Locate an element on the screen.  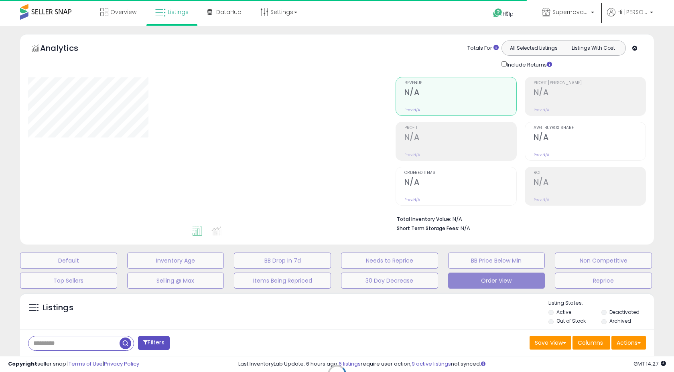
i: Get Help is located at coordinates (497, 13).